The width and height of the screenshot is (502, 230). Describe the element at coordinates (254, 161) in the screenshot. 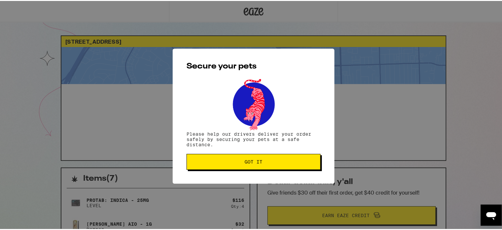

I see `button: Got it` at that location.